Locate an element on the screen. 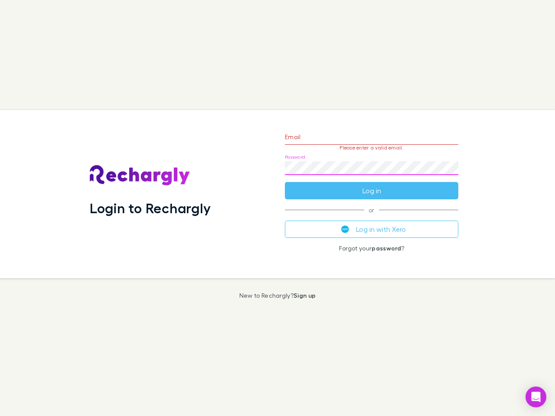 This screenshot has height=416, width=555. p: Forgot your ? is located at coordinates (372, 249).